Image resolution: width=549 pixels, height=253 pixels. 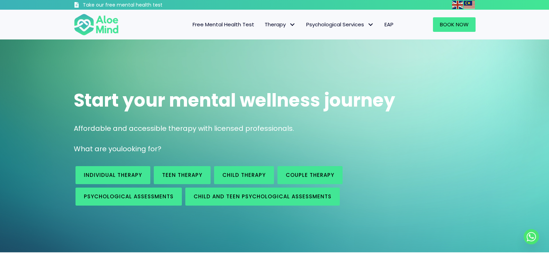 What do you see at coordinates (310, 175) in the screenshot?
I see `a: Couple therapy` at bounding box center [310, 175].